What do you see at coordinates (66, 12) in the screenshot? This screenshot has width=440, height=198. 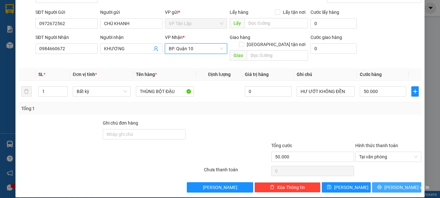 I see `div: SĐT Người Gửi` at bounding box center [66, 12].